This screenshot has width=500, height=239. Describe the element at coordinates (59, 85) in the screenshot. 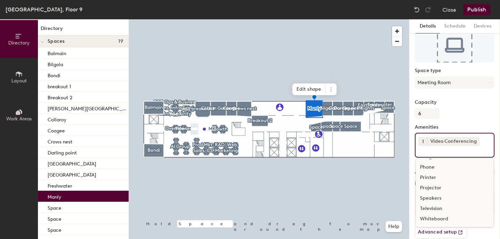

I see `p: breakout 1` at that location.